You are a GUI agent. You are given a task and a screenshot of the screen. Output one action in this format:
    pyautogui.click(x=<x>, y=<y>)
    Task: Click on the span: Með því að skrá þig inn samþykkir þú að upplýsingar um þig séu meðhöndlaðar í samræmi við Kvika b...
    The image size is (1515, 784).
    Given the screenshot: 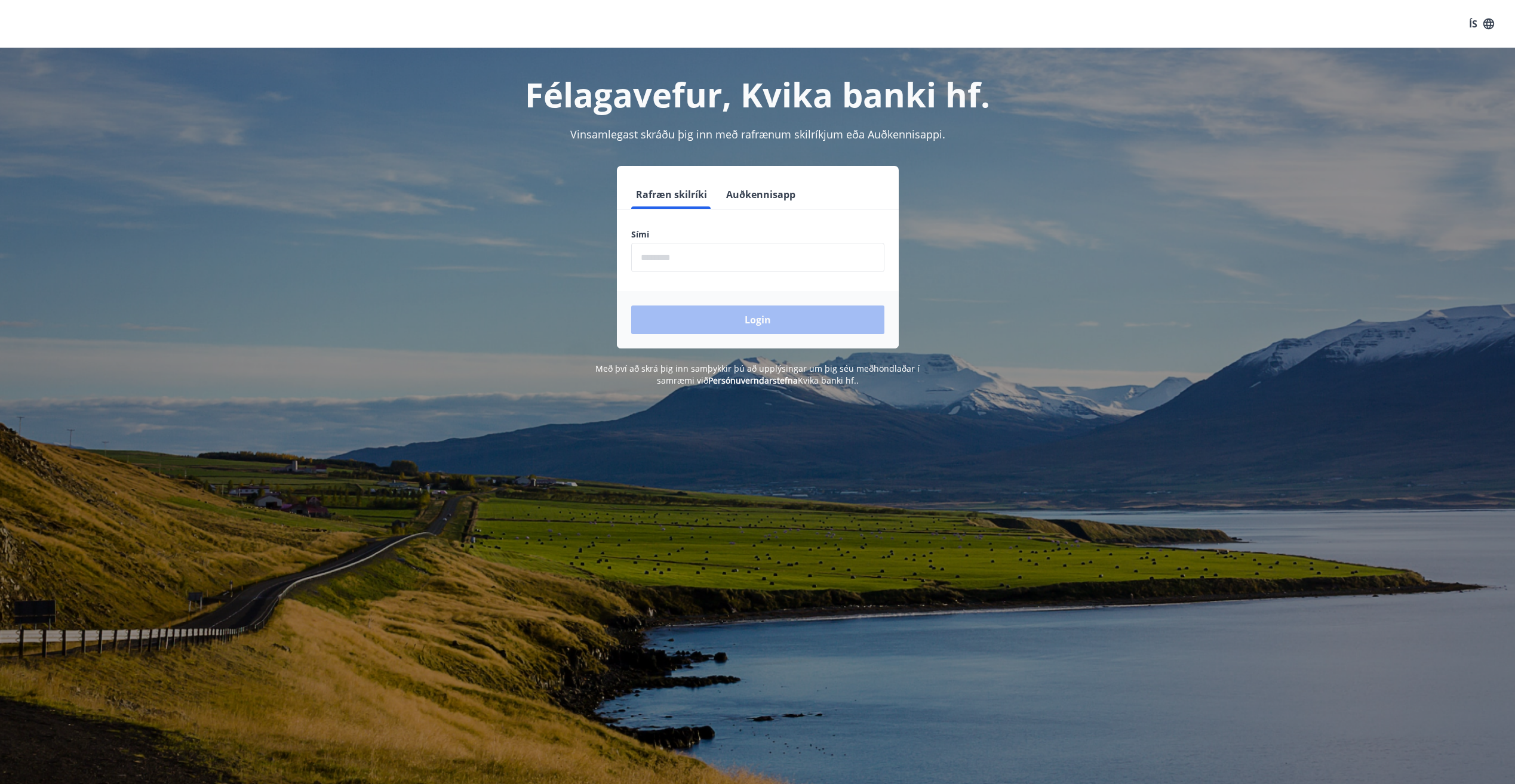 What is the action you would take?
    pyautogui.click(x=758, y=375)
    